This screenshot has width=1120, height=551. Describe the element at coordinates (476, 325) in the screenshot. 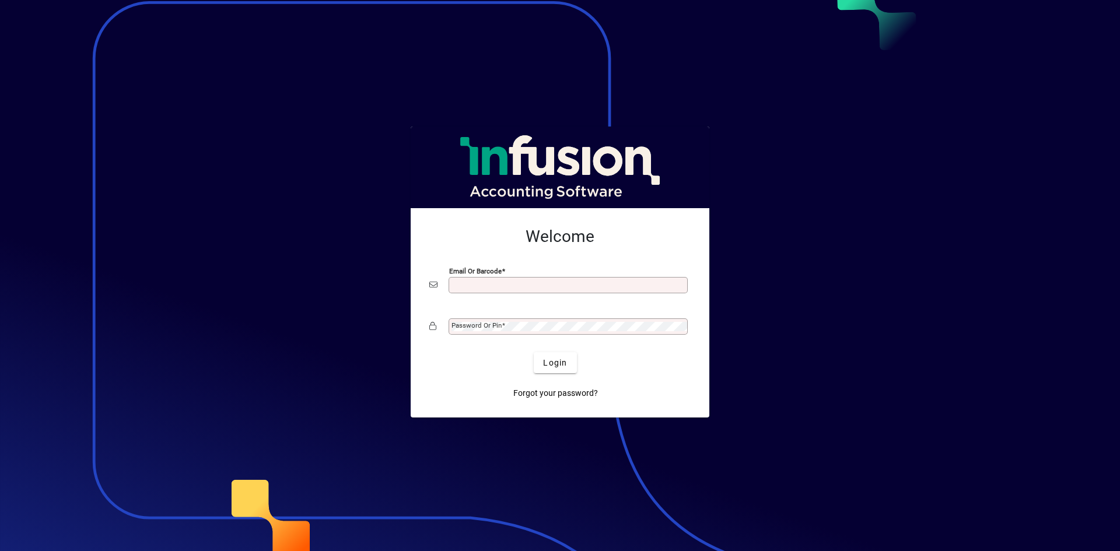

I see `mat-label: Password or Pin` at that location.